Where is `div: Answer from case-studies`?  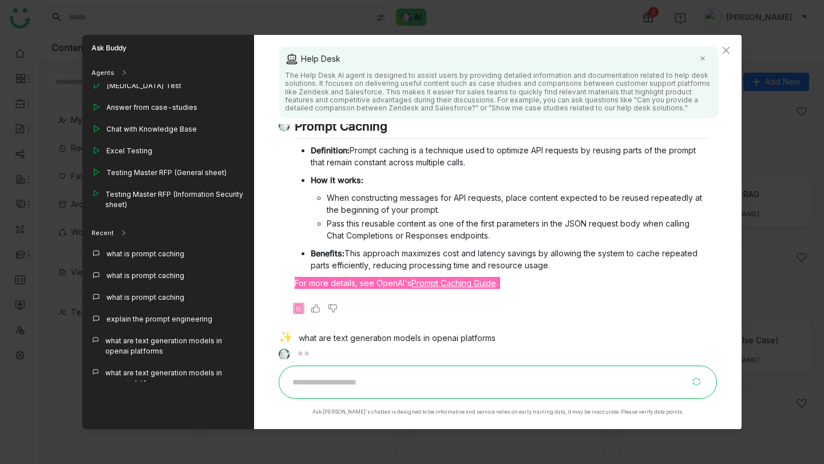 div: Answer from case-studies is located at coordinates (152, 108).